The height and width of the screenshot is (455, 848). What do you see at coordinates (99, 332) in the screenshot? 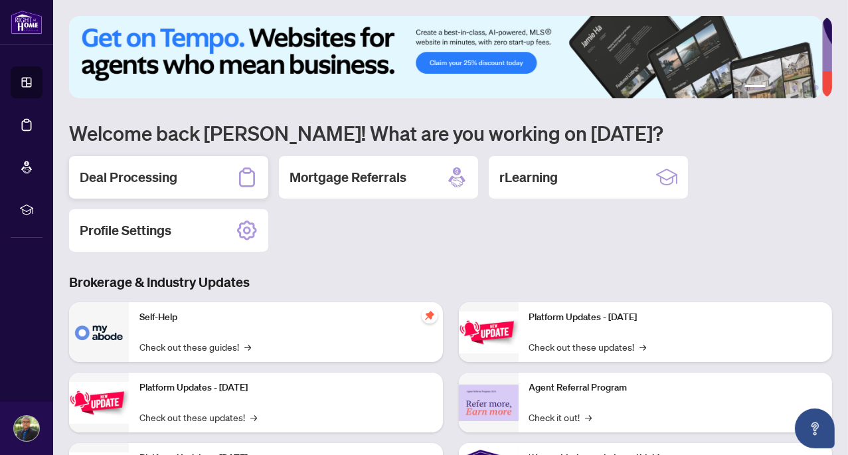
I see `img: Self-Help` at bounding box center [99, 332].